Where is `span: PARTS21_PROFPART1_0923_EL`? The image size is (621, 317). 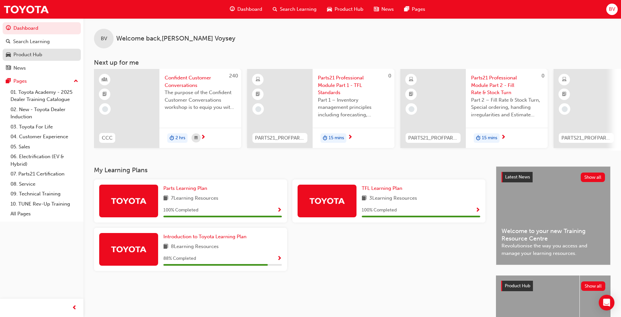
span: PARTS21_PROFPART1_0923_EL is located at coordinates (280, 138).